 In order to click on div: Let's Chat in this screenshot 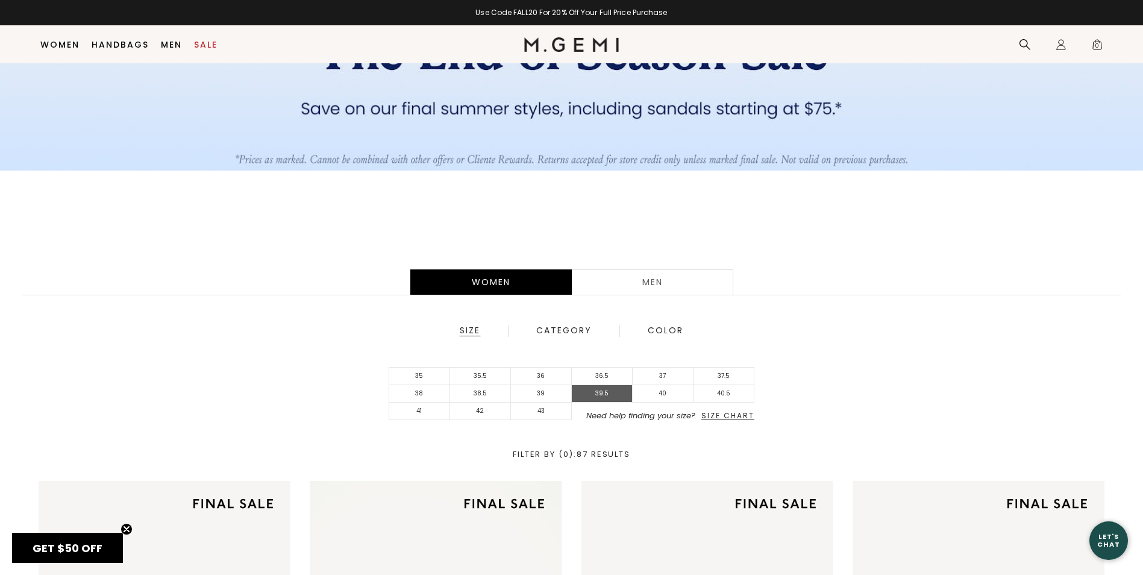, I will do `click(1108, 540)`.